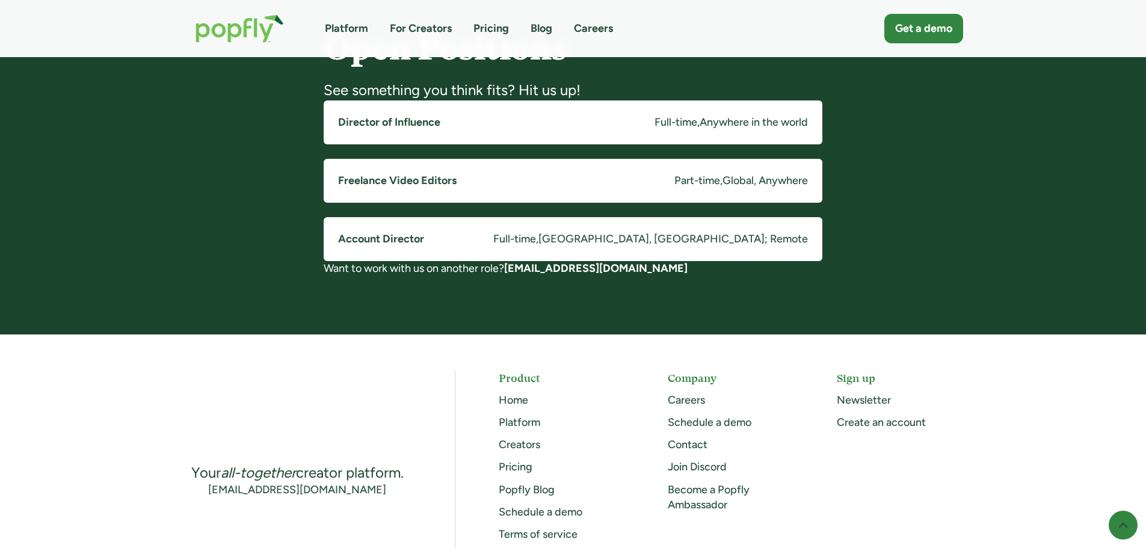  What do you see at coordinates (731, 378) in the screenshot?
I see `h5: Company` at bounding box center [731, 378].